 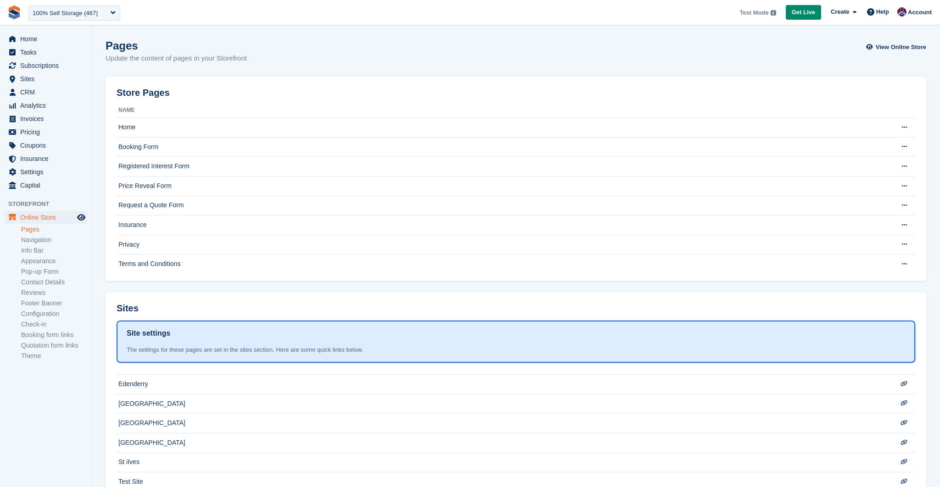 What do you see at coordinates (176, 58) in the screenshot?
I see `p: Update the content of pages in your Storefront` at bounding box center [176, 58].